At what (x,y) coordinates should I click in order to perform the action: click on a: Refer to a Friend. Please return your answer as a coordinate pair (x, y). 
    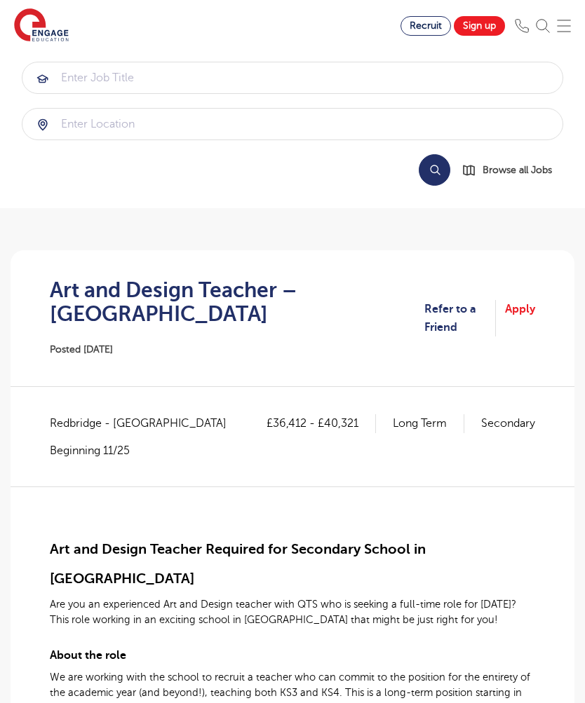
    Looking at the image, I should click on (460, 318).